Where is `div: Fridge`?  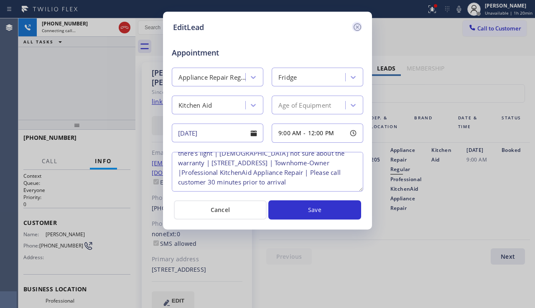 div: Fridge is located at coordinates (288, 77).